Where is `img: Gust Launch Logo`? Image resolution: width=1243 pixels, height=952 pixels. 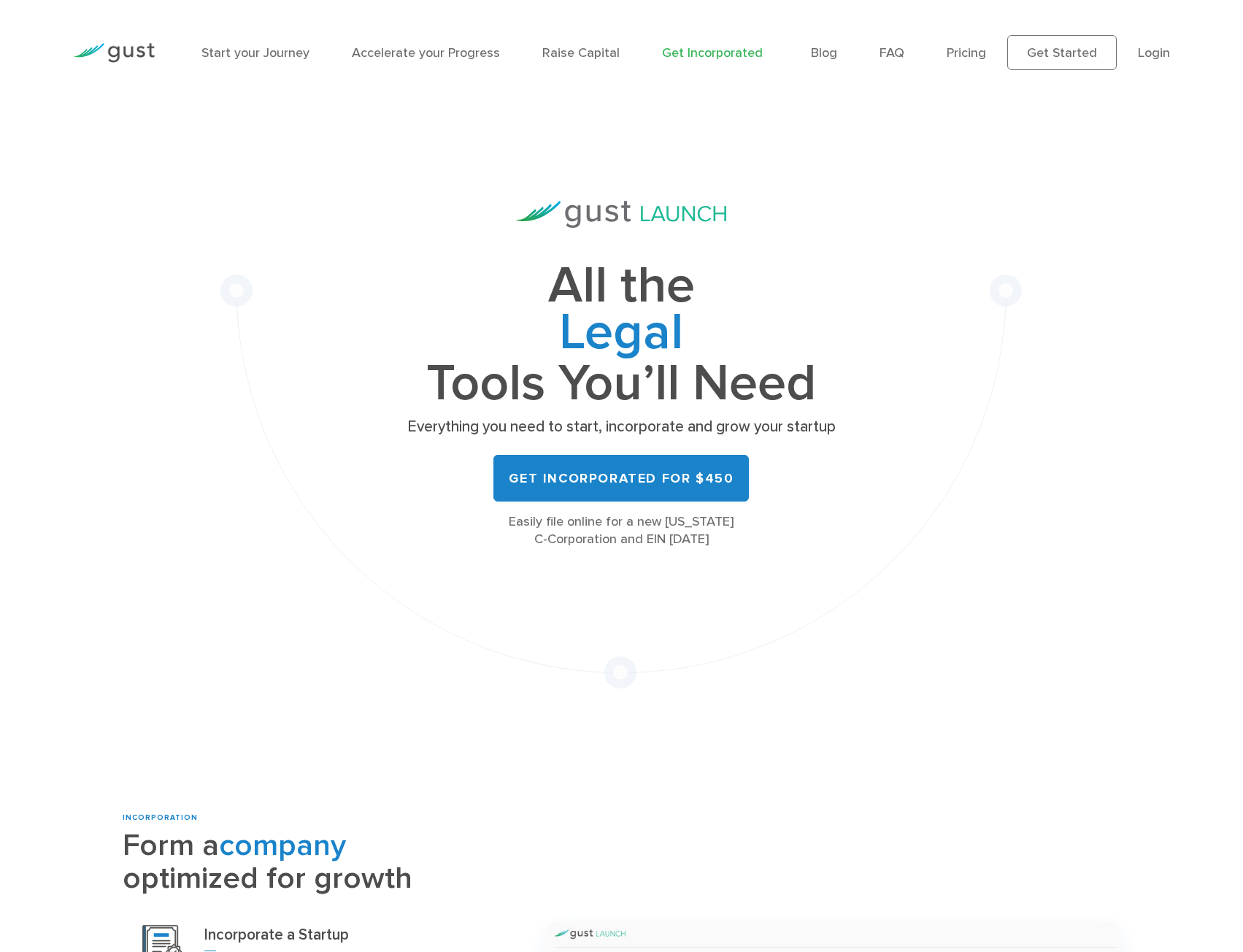 img: Gust Launch Logo is located at coordinates (621, 214).